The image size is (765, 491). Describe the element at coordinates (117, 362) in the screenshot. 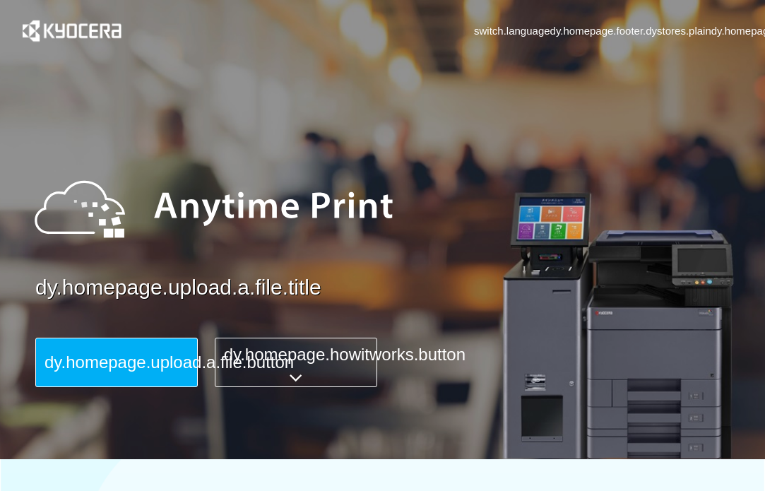

I see `button: dy.homepage.upload.a.file.button` at that location.